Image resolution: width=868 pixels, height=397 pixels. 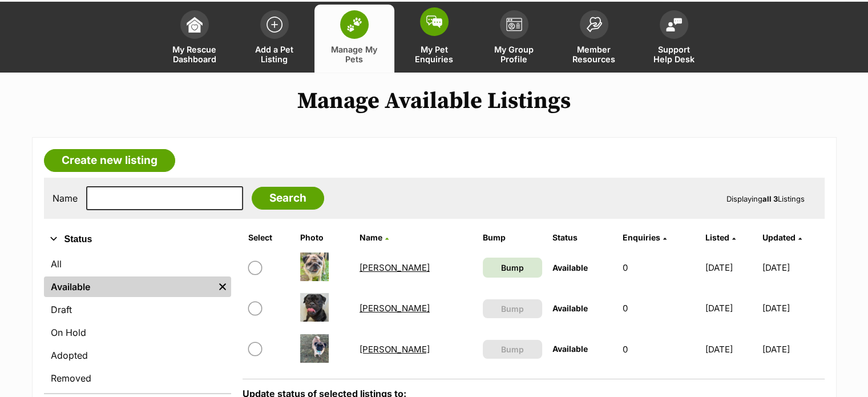 I want to click on span: Add a Pet Listing, so click(x=275, y=54).